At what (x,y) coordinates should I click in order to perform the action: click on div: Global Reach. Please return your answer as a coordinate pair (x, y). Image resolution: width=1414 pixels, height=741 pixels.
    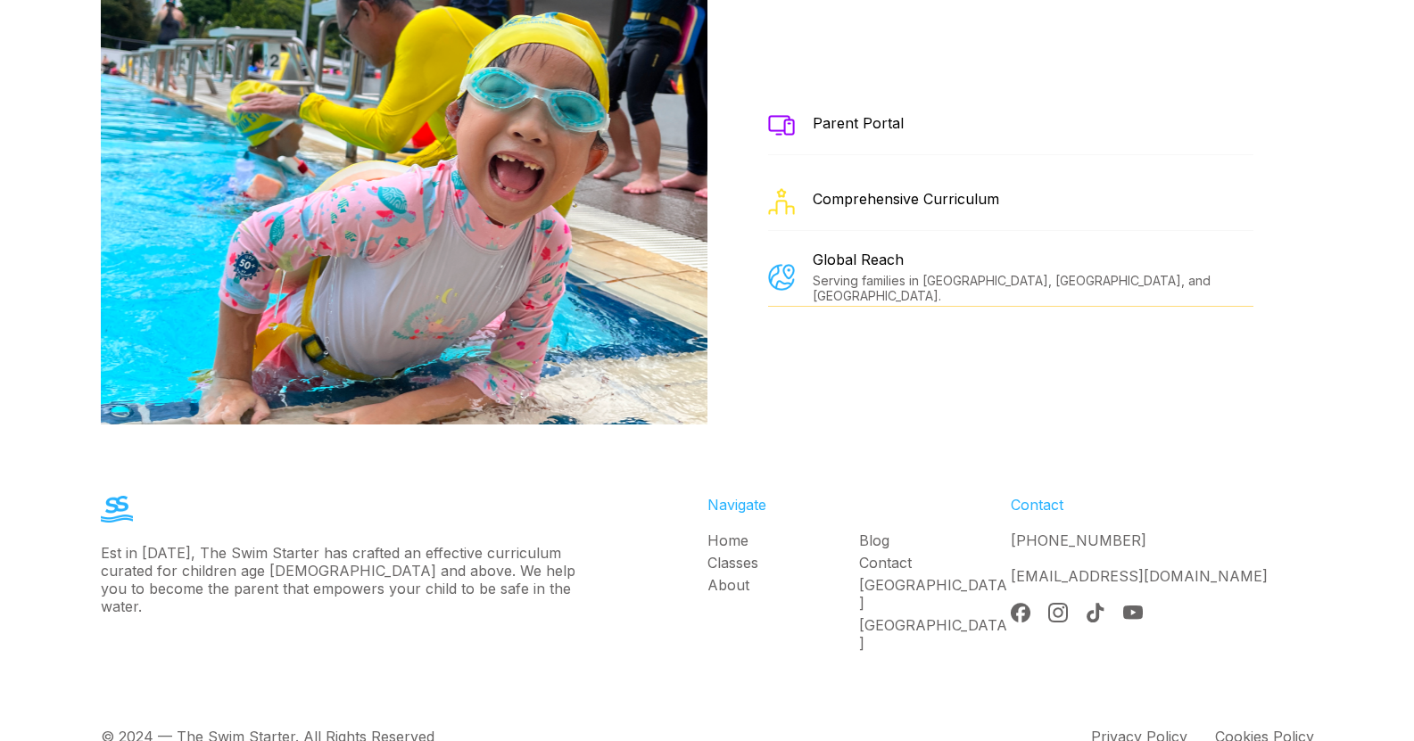
    Looking at the image, I should click on (1033, 260).